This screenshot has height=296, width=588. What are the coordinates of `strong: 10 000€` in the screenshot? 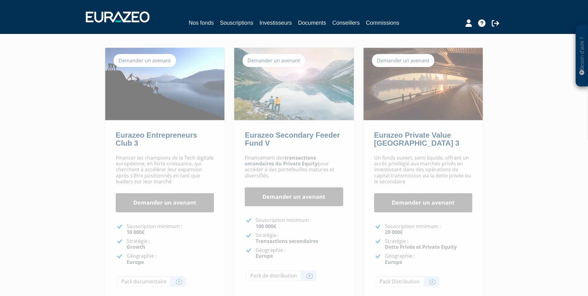 It's located at (136, 232).